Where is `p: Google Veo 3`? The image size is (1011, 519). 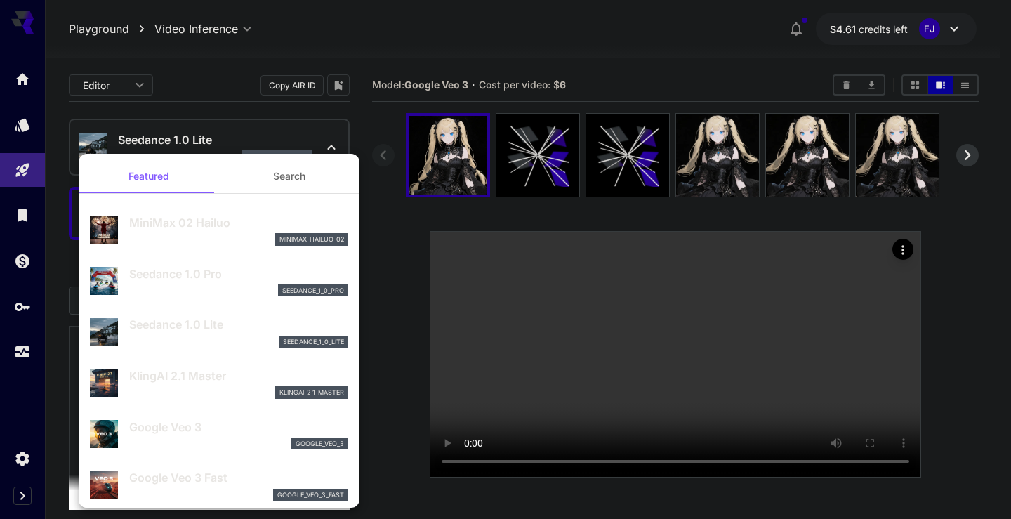
p: Google Veo 3 is located at coordinates (239, 427).